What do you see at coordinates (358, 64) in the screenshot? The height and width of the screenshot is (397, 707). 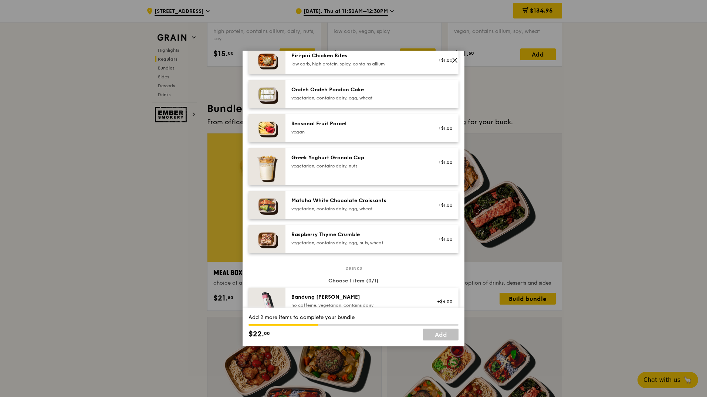 I see `div: low carb, high protein, spicy, contains allium` at bounding box center [358, 64].